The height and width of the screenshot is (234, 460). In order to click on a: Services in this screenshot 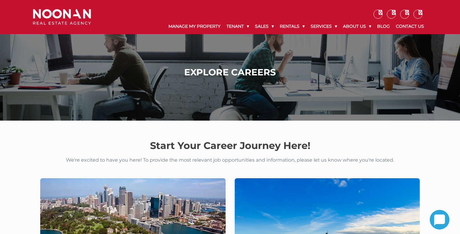, I will do `click(323, 26)`.